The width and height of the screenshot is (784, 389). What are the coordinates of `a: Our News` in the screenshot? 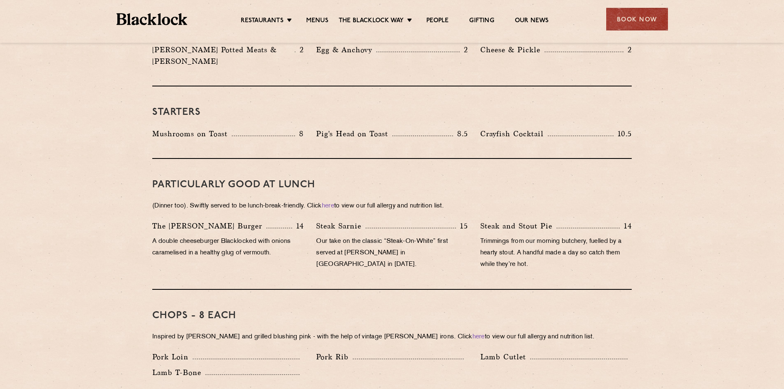 It's located at (532, 21).